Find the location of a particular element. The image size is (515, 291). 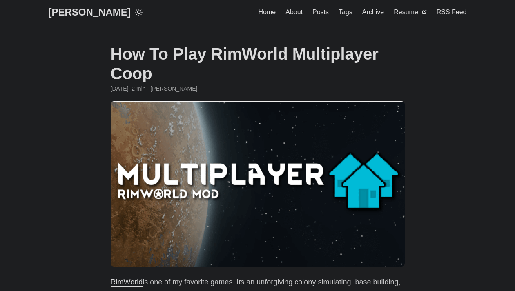

span: Home is located at coordinates (267, 12).